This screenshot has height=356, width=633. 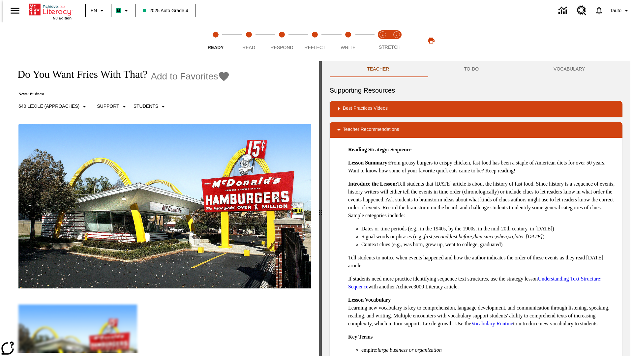 What do you see at coordinates (249, 47) in the screenshot?
I see `span: Read` at bounding box center [249, 47].